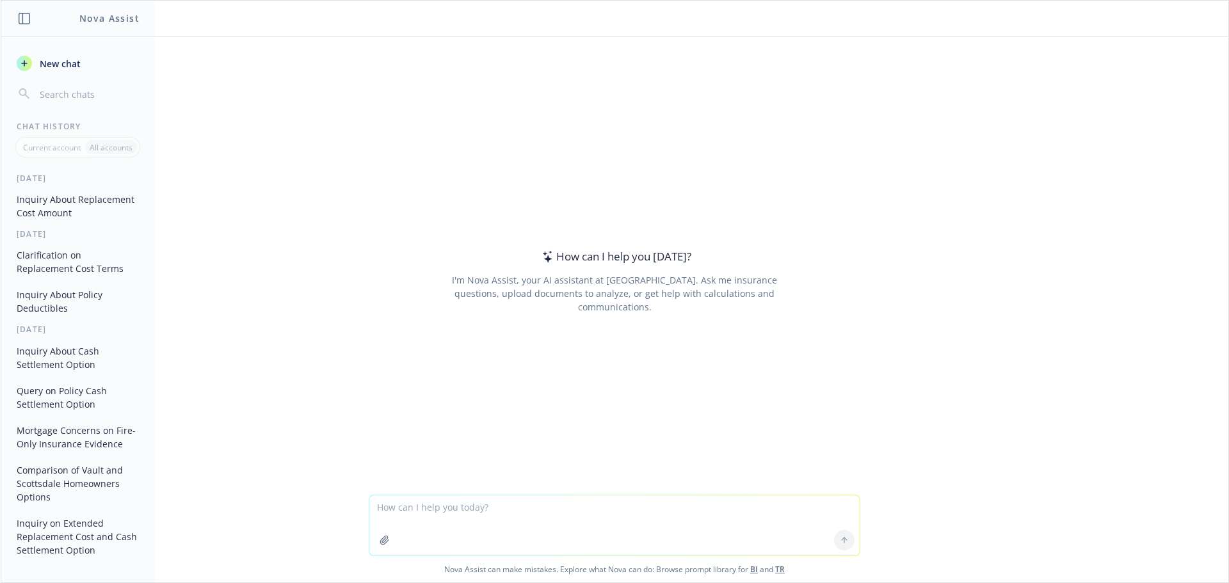  What do you see at coordinates (614, 569) in the screenshot?
I see `span: Nova Assist can make mistakes. Explore what Nova can do: Browse prompt library for and` at bounding box center [614, 569].